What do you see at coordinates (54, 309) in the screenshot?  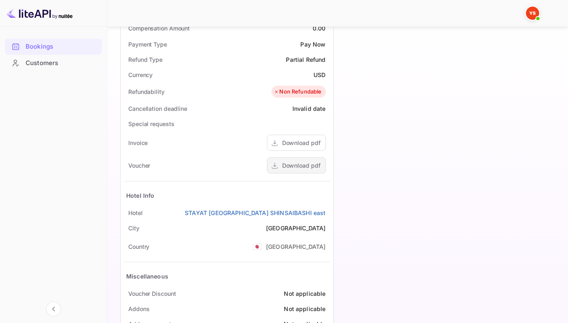 I see `button: Collapse navigation` at bounding box center [54, 309].